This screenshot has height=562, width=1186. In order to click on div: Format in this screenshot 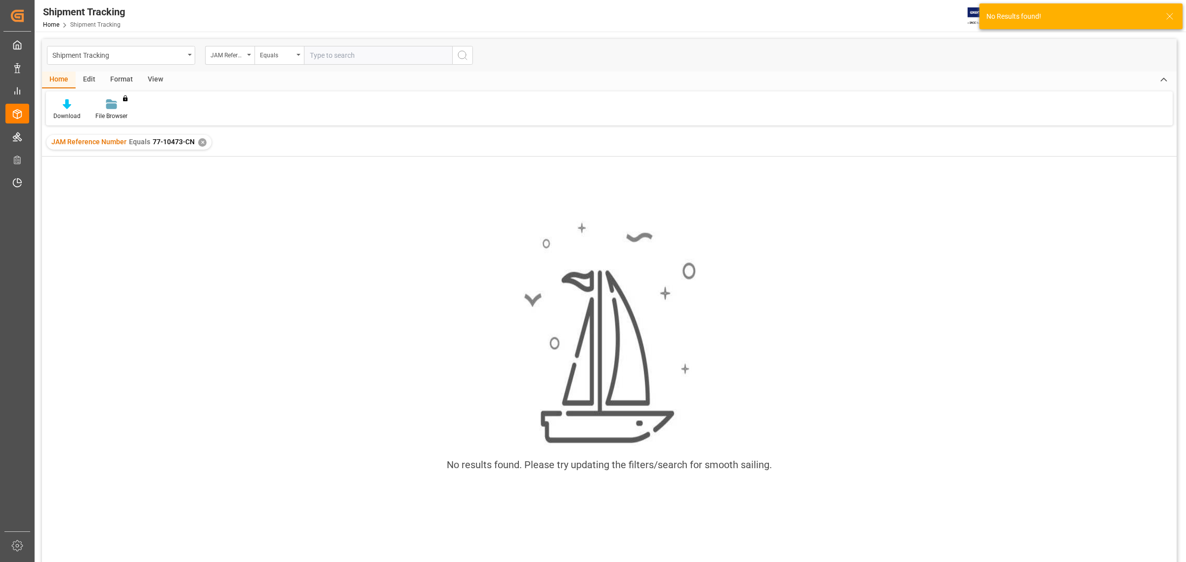, I will do `click(122, 80)`.